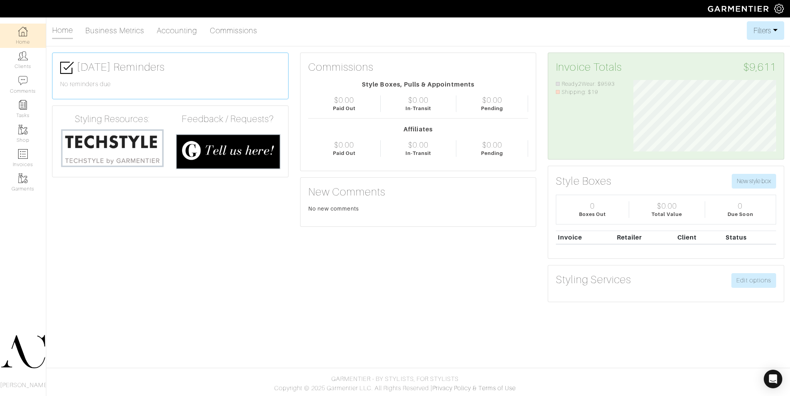 This screenshot has height=396, width=790. I want to click on a: Commissions, so click(234, 30).